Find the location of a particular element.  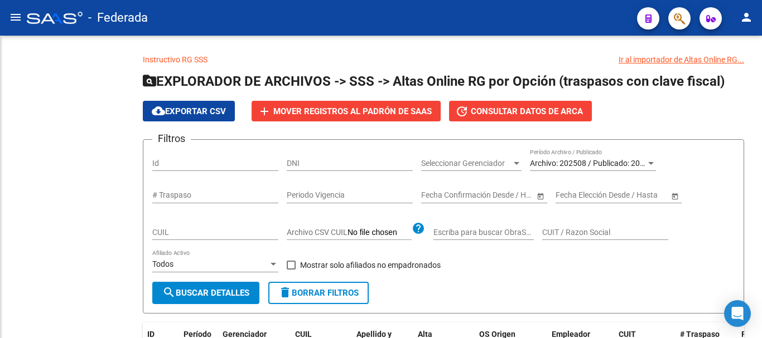

mat-icon: search is located at coordinates (169, 293).